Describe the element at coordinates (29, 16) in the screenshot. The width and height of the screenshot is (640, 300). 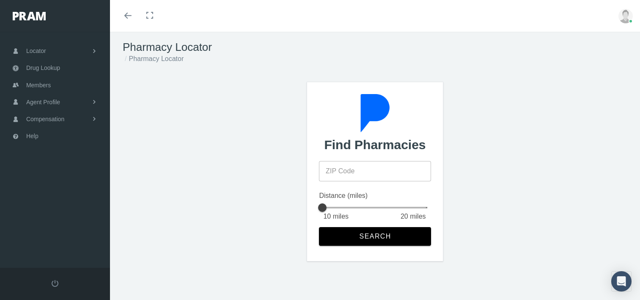
I see `img: PRAM_20_x_78.png` at that location.